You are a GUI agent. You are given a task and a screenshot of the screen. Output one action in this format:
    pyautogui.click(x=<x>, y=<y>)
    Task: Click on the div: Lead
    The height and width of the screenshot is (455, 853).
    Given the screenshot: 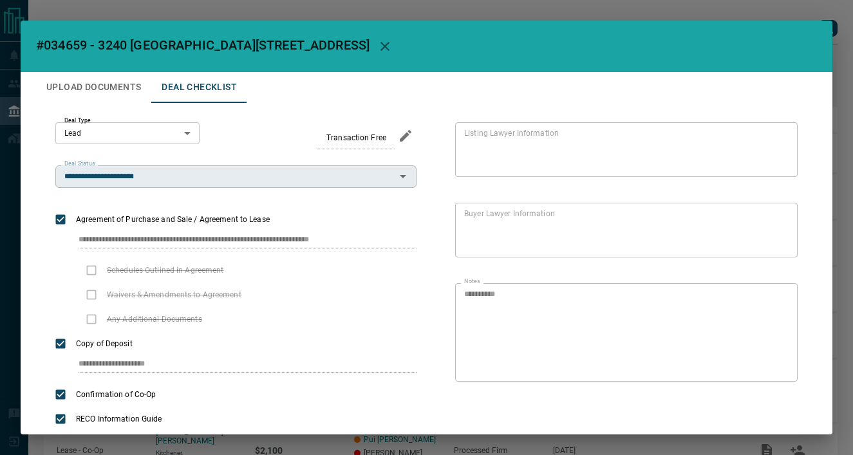 What is the action you would take?
    pyautogui.click(x=127, y=133)
    